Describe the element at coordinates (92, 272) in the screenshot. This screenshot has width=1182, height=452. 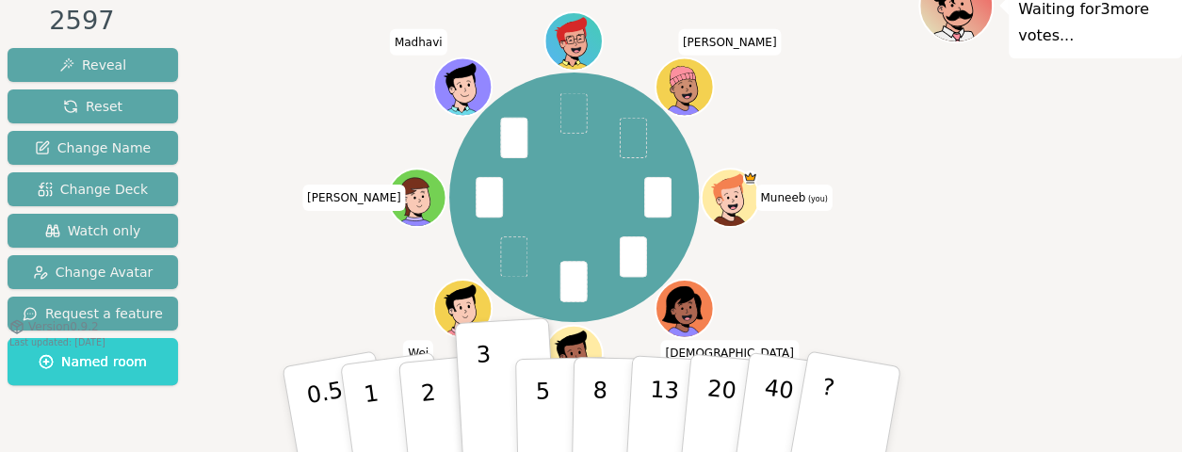
I see `button: Change Avatar` at that location.